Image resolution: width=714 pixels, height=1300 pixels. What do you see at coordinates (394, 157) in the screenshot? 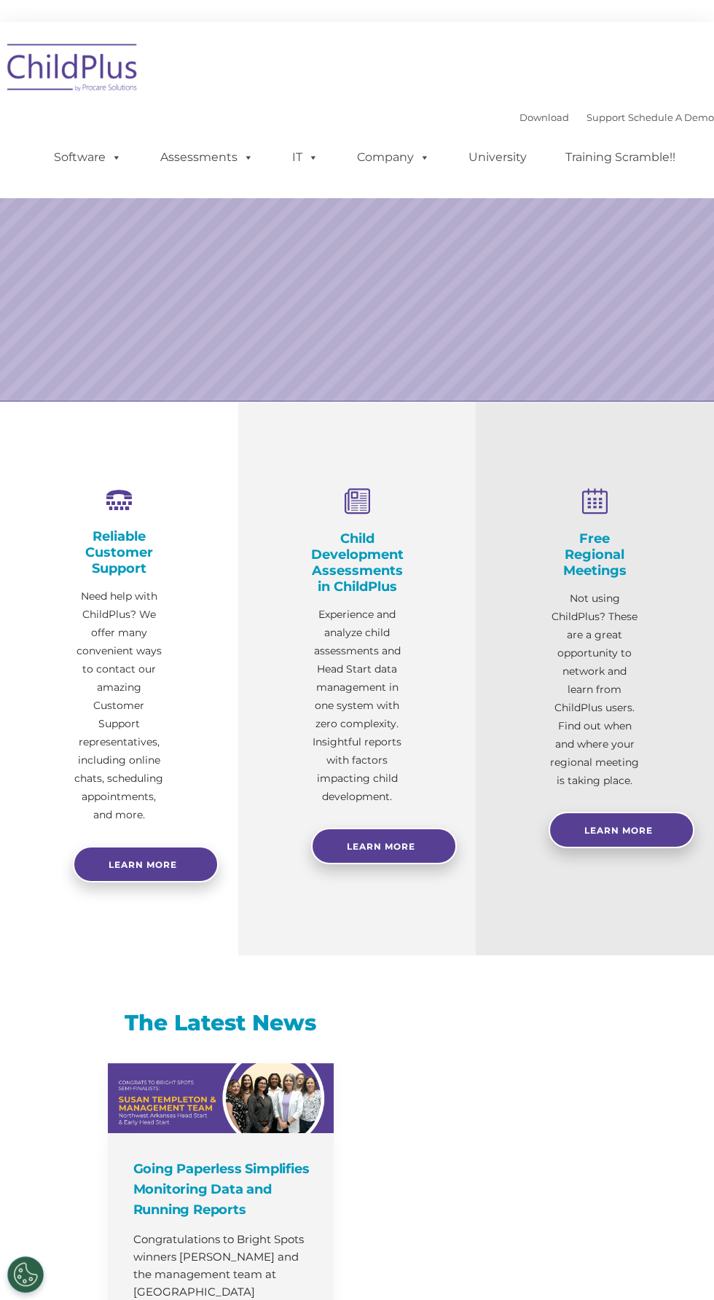
I see `a: Company` at bounding box center [394, 157].